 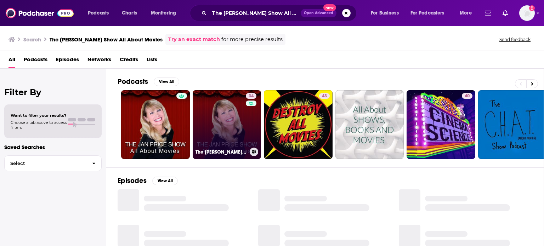 What do you see at coordinates (132, 181) in the screenshot?
I see `h2: Episodes` at bounding box center [132, 181].